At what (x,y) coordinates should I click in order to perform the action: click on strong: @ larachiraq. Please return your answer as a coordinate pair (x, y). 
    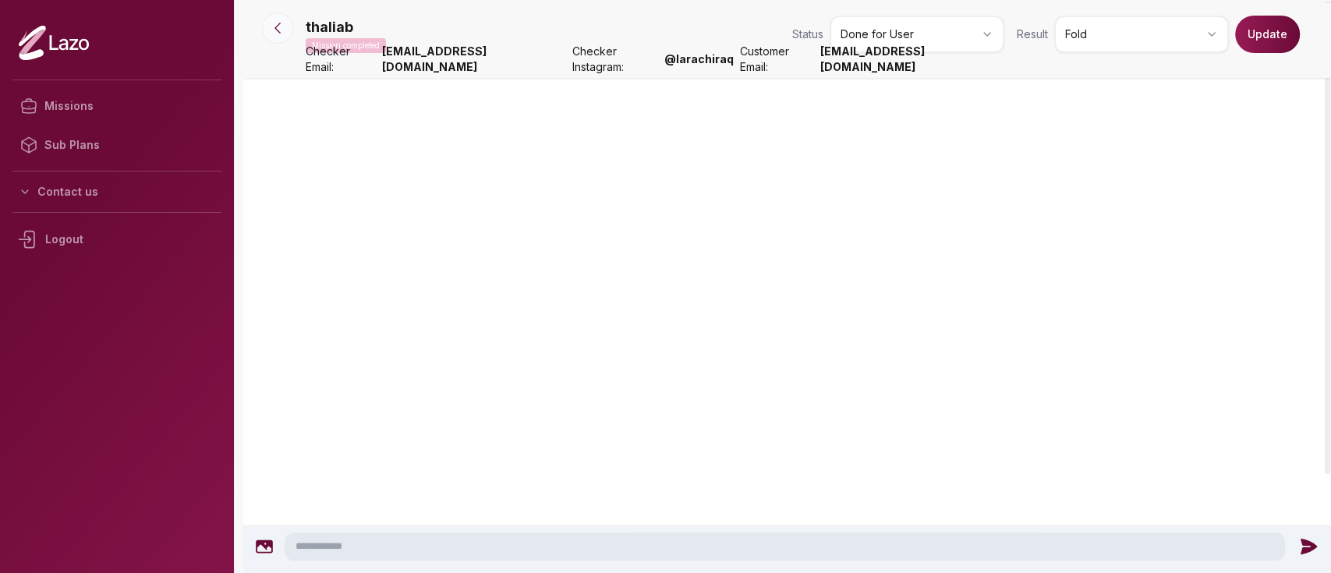
    Looking at the image, I should click on (699, 59).